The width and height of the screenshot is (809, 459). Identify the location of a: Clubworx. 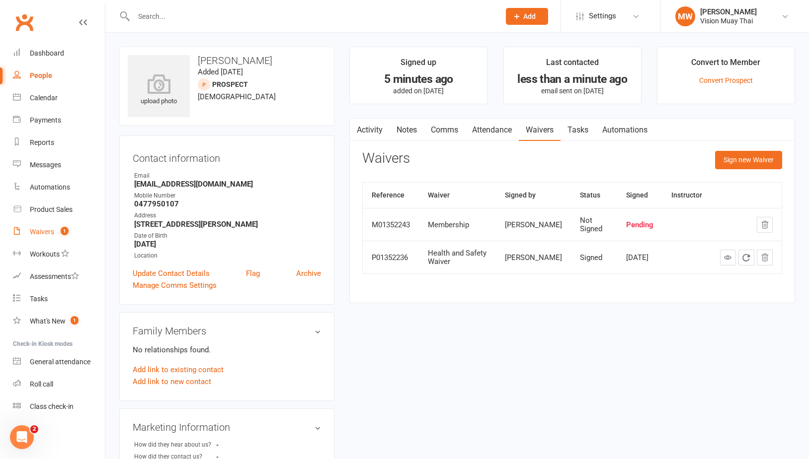
(24, 22).